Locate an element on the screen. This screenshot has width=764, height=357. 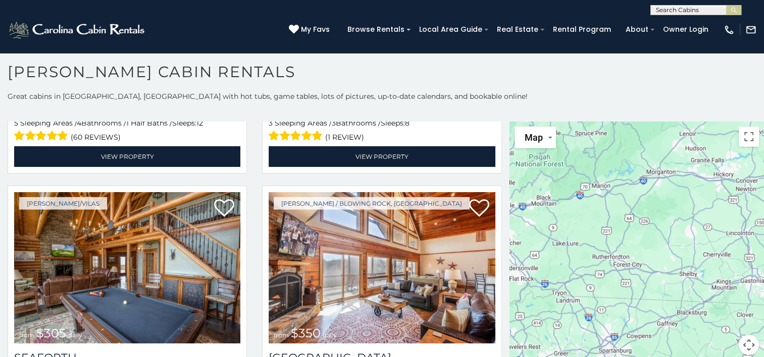
img: Seaforth is located at coordinates (127, 268).